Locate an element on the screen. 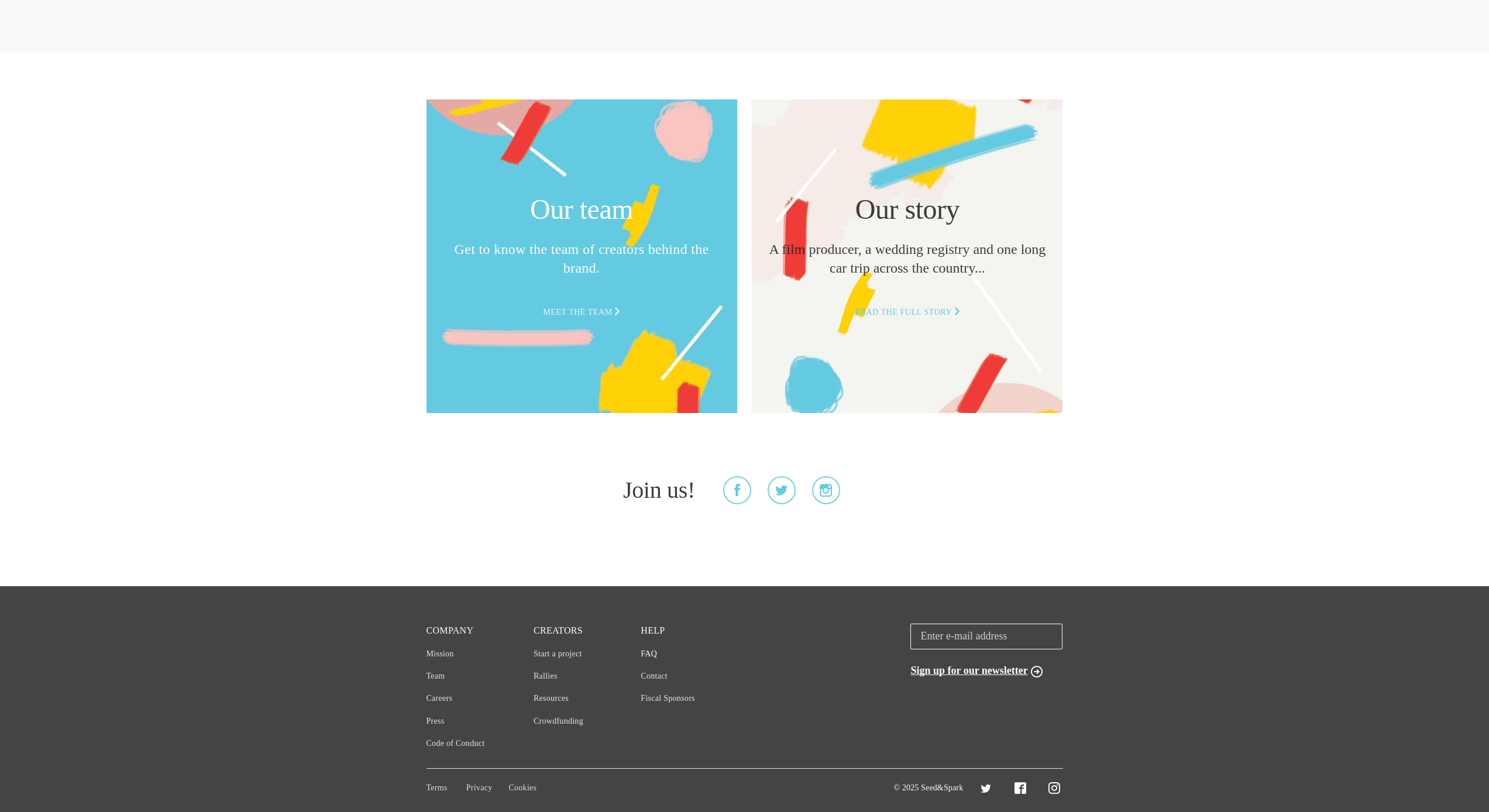 This screenshot has height=812, width=1489. a: Creators is located at coordinates (558, 629).